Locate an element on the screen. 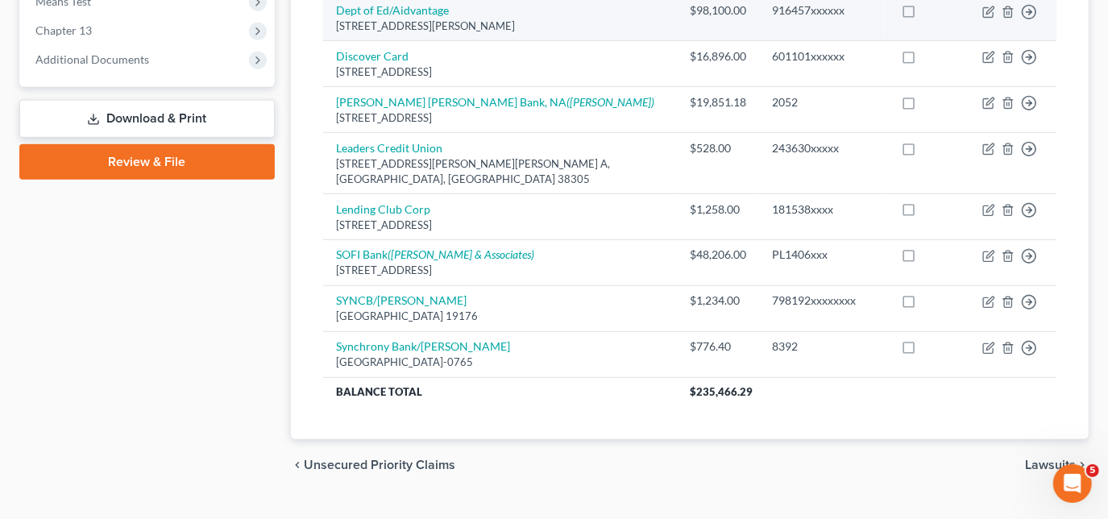 The image size is (1108, 519). div: $776.40 is located at coordinates (718, 346).